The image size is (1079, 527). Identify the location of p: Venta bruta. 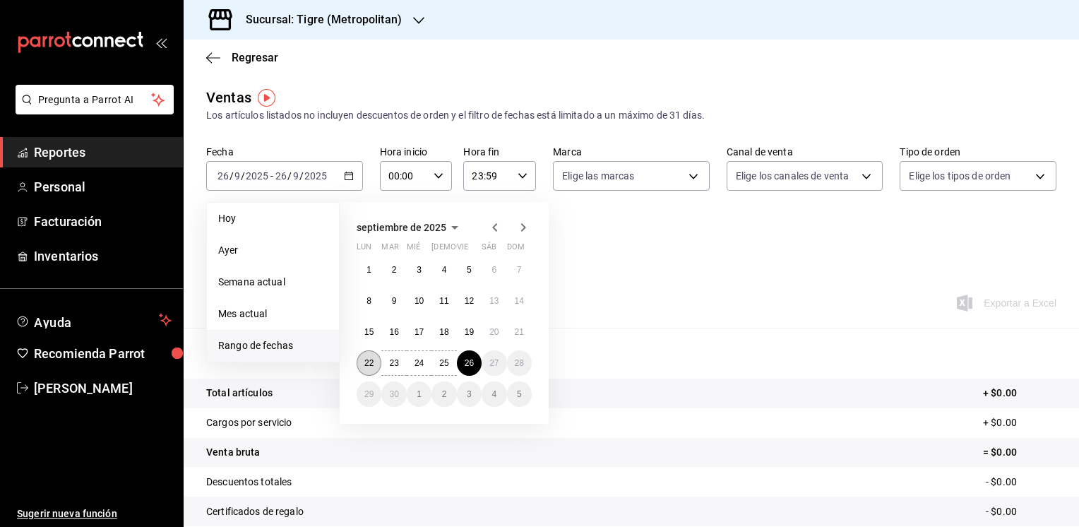
(233, 452).